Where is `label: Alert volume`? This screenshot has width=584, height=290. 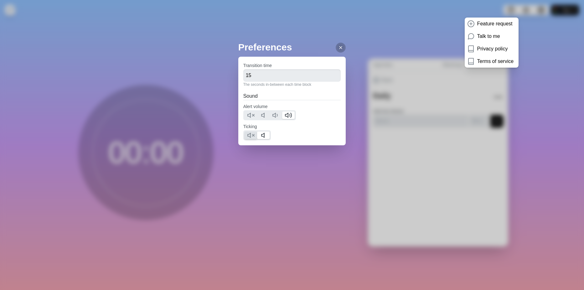 label: Alert volume is located at coordinates (256, 107).